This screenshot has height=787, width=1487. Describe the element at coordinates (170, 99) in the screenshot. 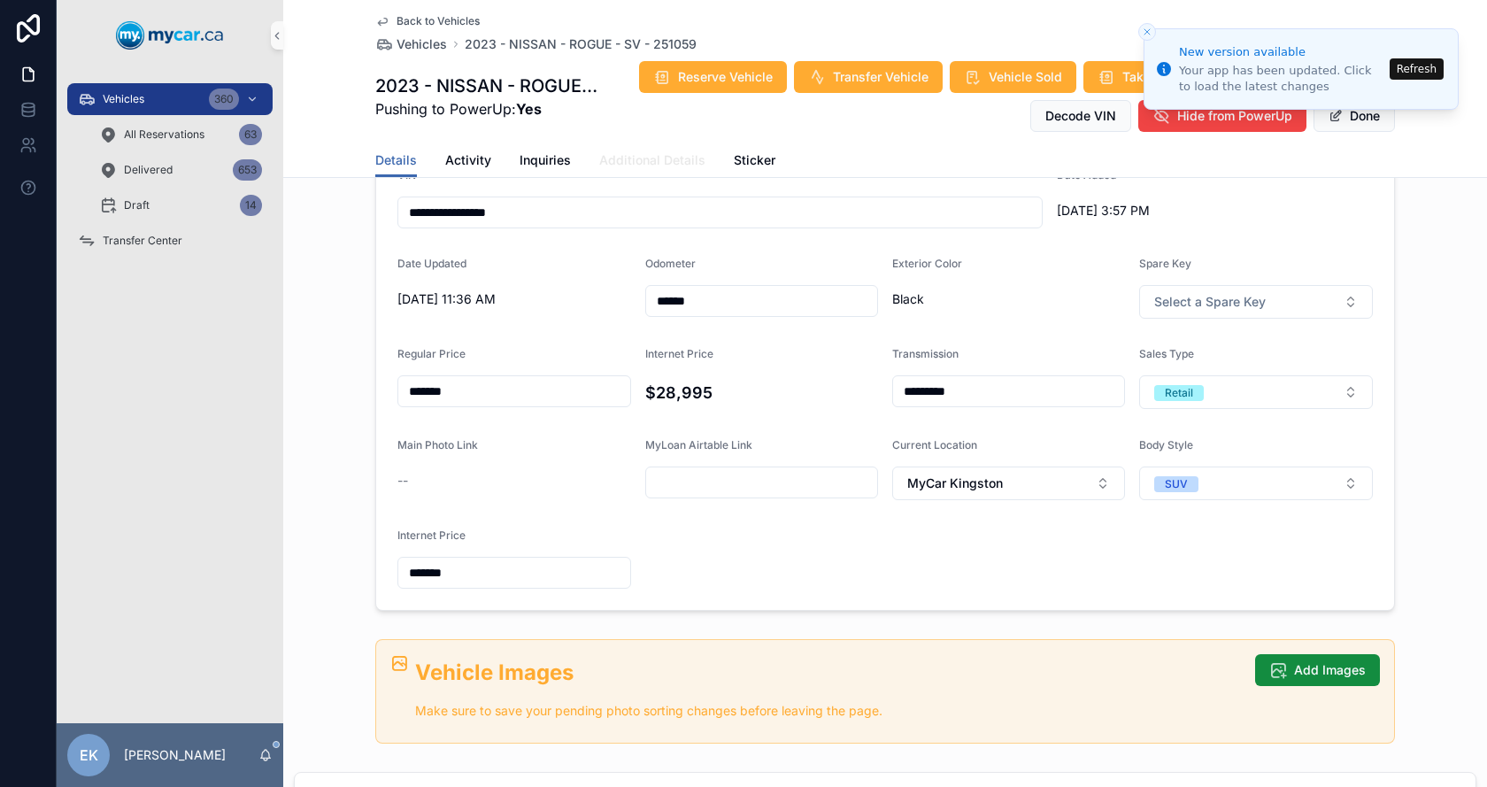

I see `a: Vehicles360` at that location.